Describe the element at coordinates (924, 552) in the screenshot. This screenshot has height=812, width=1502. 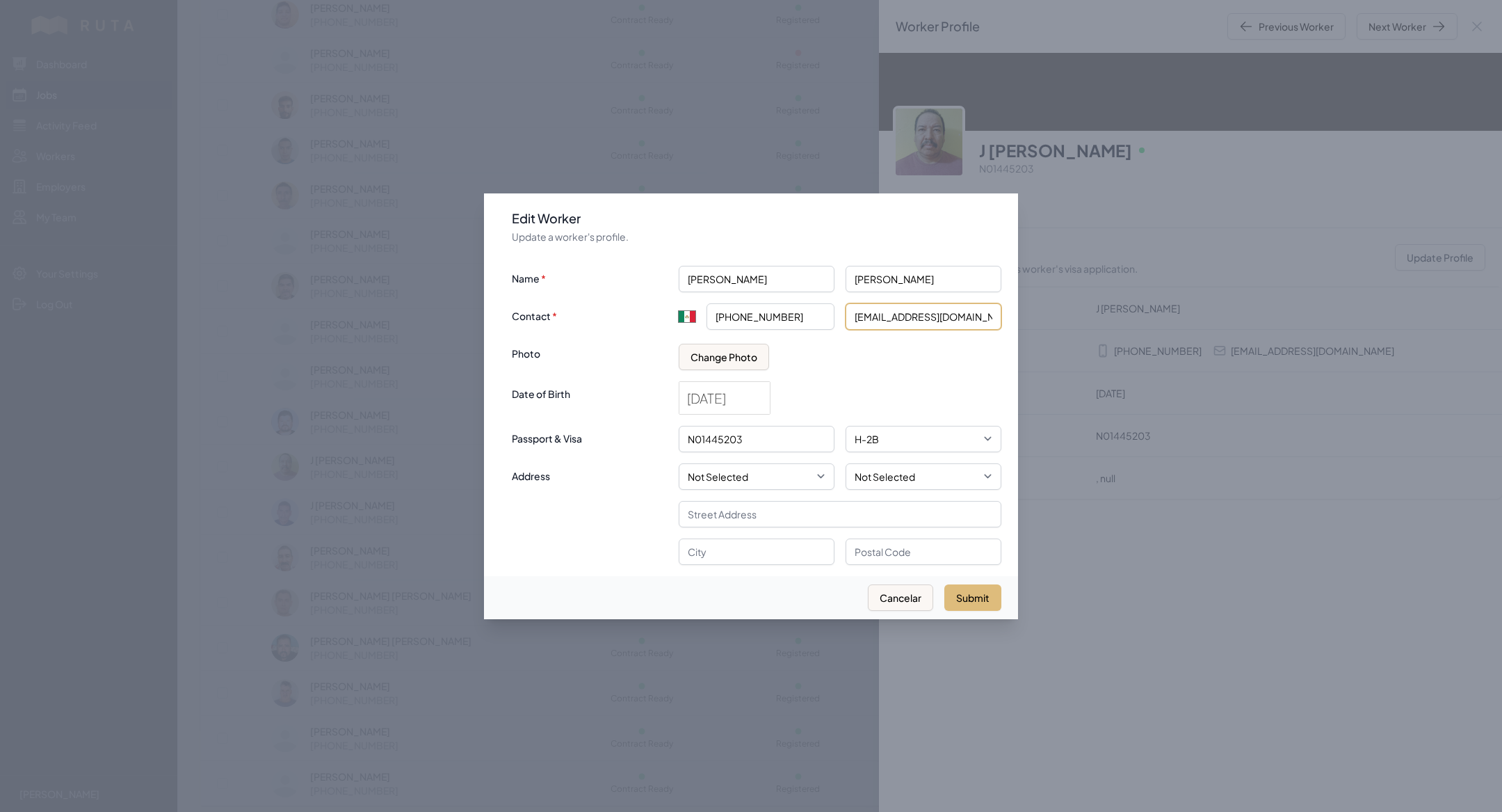
I see `input: Postal Code` at that location.